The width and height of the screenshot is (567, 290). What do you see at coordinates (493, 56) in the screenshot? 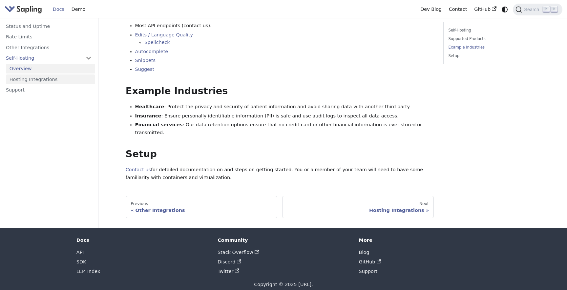
I see `a: Setup` at bounding box center [493, 56].